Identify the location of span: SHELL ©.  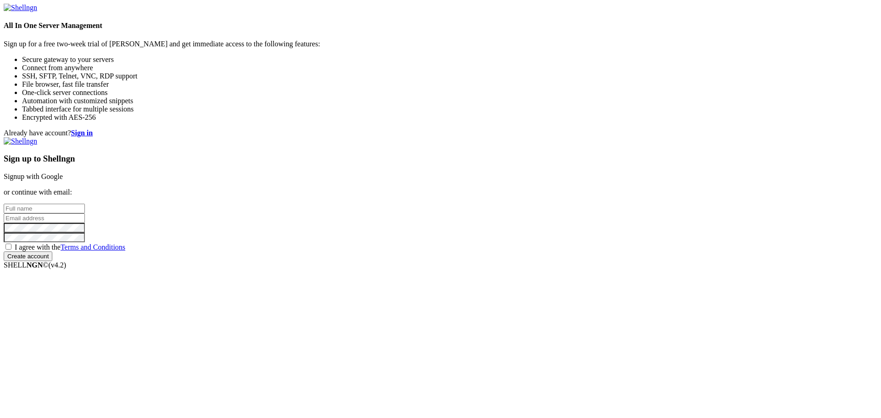
(35, 265).